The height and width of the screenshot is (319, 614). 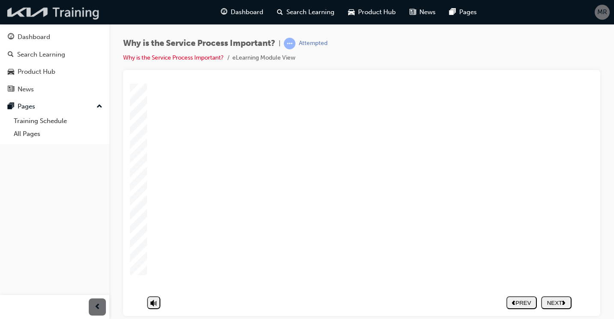 What do you see at coordinates (54, 106) in the screenshot?
I see `button: Pages` at bounding box center [54, 106].